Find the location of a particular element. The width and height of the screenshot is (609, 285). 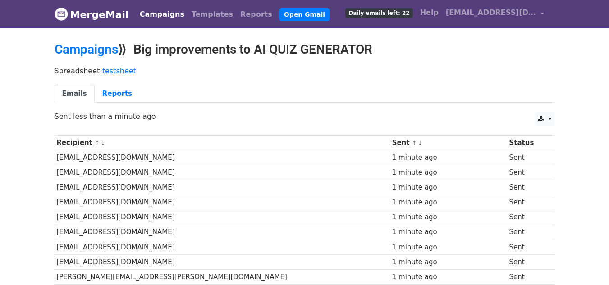

a: MergeMail is located at coordinates (92, 14).